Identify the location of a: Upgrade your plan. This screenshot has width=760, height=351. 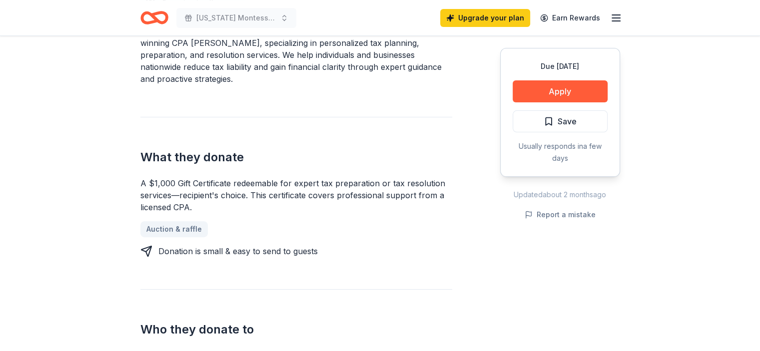
(485, 18).